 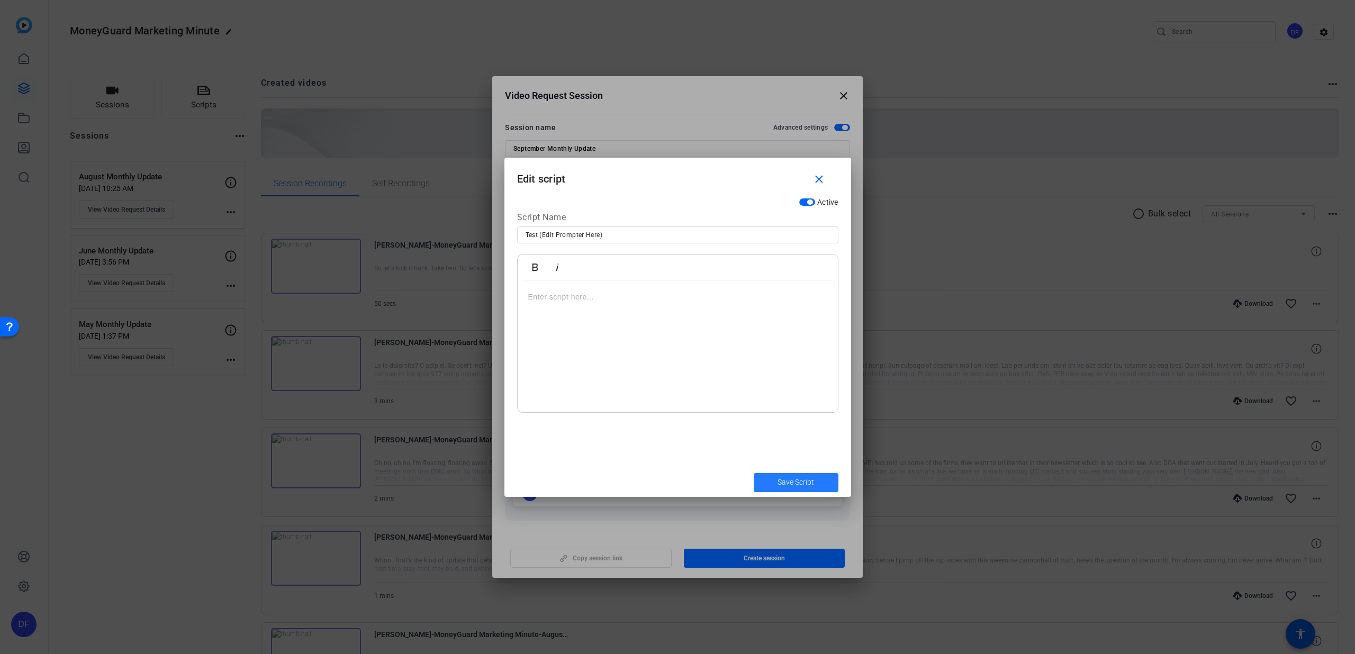 I want to click on span: Active, so click(x=828, y=202).